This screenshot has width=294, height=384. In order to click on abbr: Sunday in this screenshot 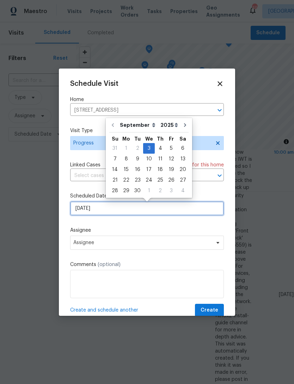, I will do `click(115, 139)`.